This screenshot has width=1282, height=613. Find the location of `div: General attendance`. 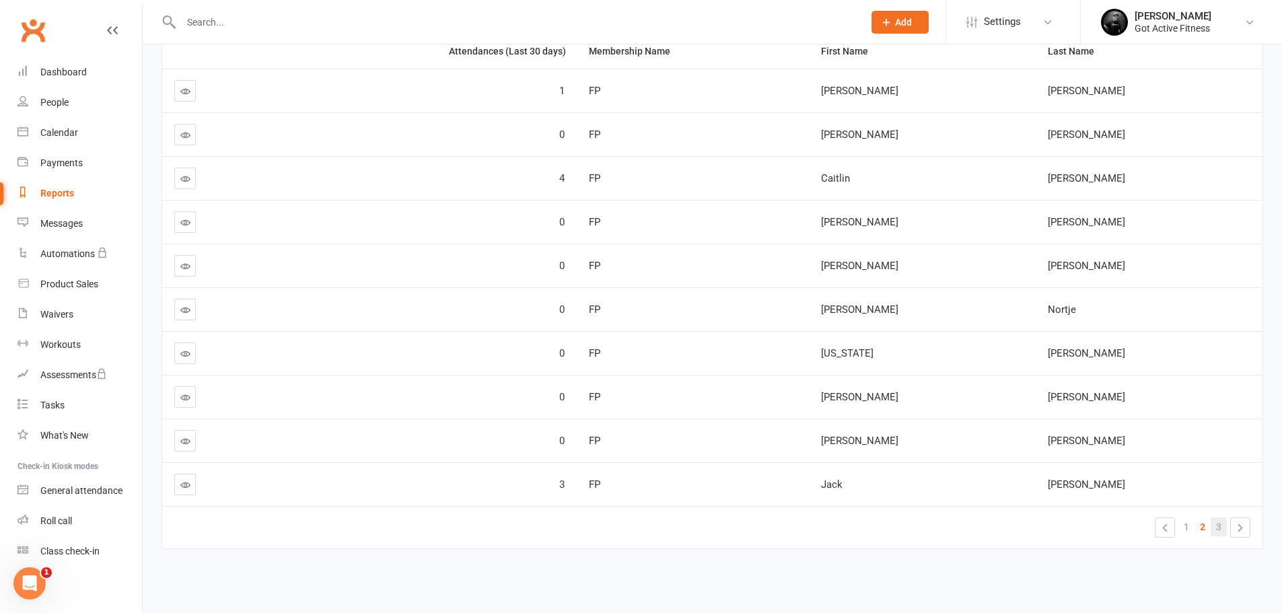

div: General attendance is located at coordinates (81, 491).